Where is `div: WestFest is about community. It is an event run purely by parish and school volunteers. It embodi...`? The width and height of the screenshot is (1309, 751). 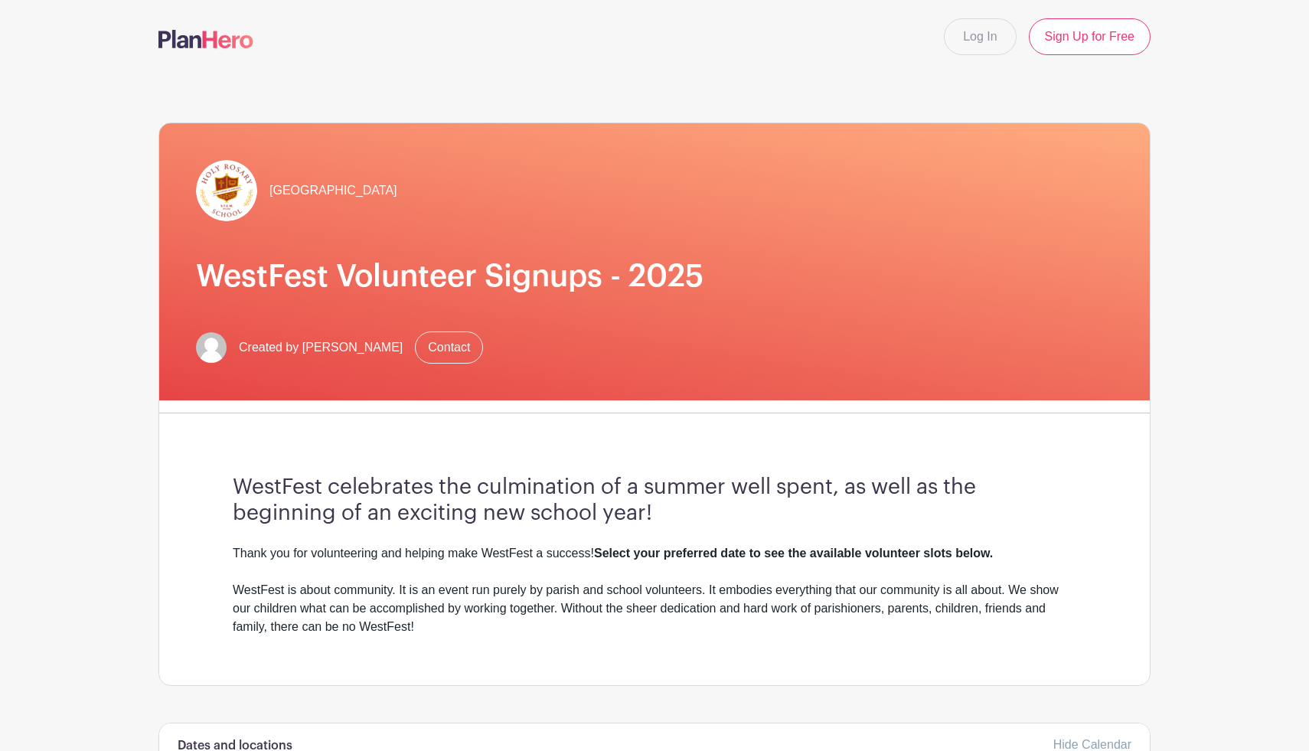
div: WestFest is about community. It is an event run purely by parish and school volunteers. It embodi... is located at coordinates (654, 608).